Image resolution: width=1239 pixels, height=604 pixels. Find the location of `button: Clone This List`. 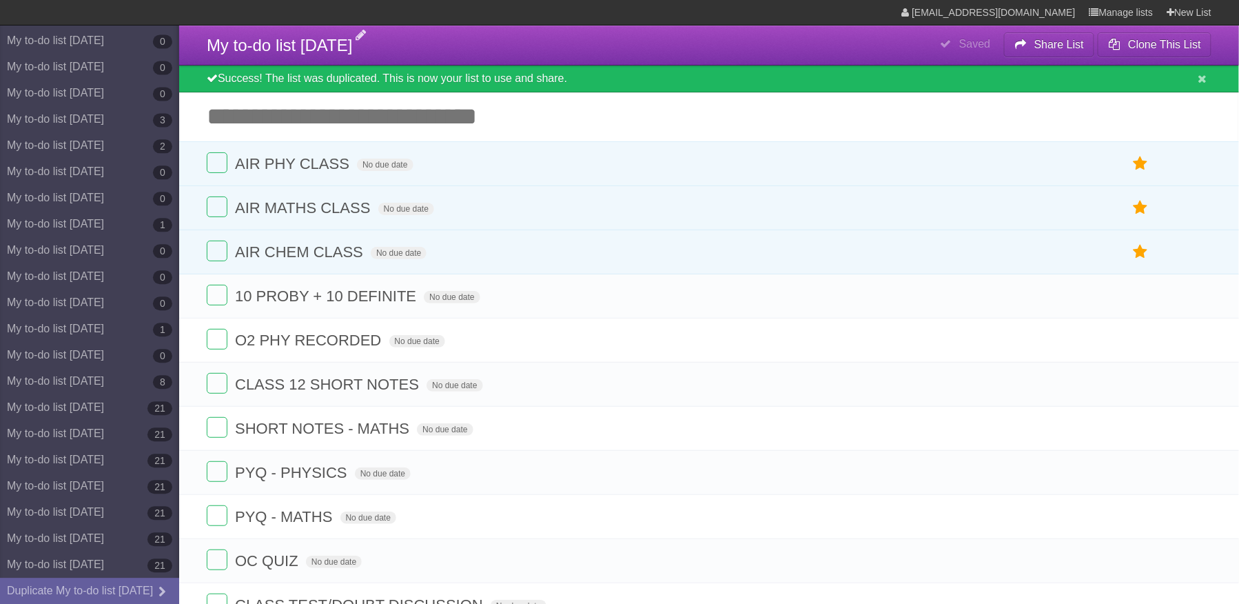

button: Clone This List is located at coordinates (1154, 45).